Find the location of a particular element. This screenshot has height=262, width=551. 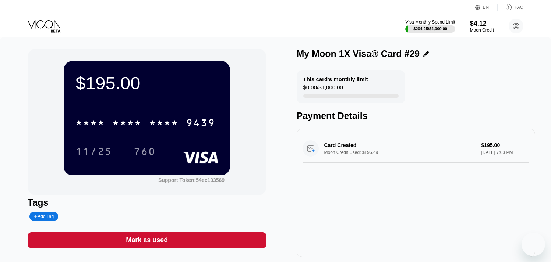

div: Payment Details is located at coordinates (416, 116).